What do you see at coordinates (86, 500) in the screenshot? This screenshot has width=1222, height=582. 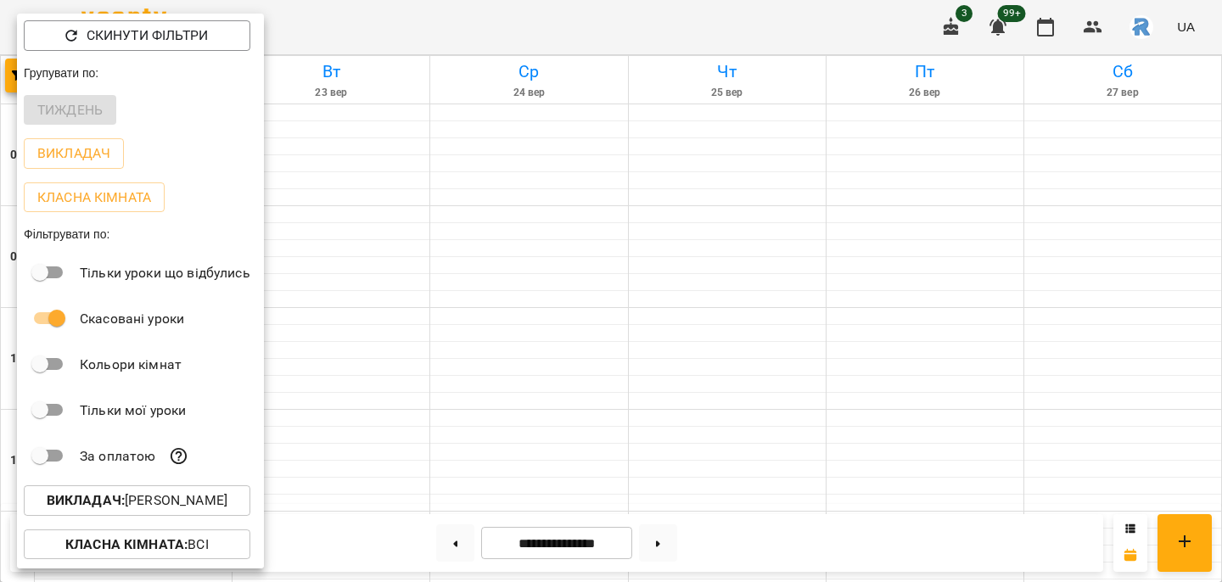 I see `b: Викладач :` at bounding box center [86, 500].